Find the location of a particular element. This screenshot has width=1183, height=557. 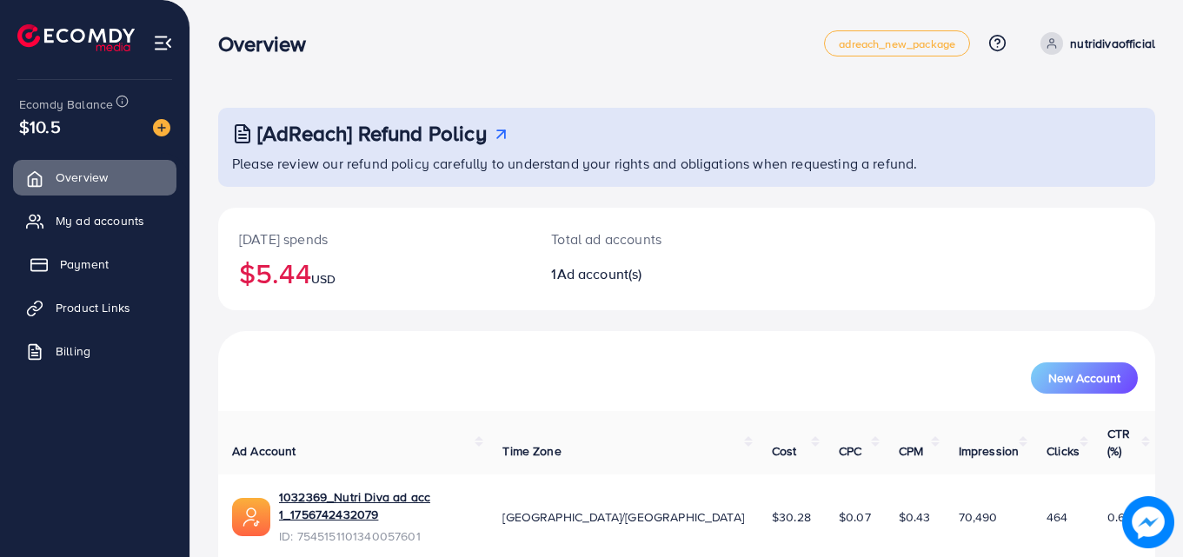

a: My ad accounts is located at coordinates (95, 221).